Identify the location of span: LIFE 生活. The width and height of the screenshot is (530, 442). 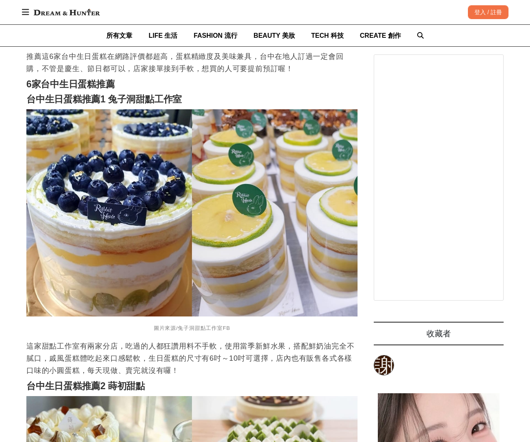
(163, 35).